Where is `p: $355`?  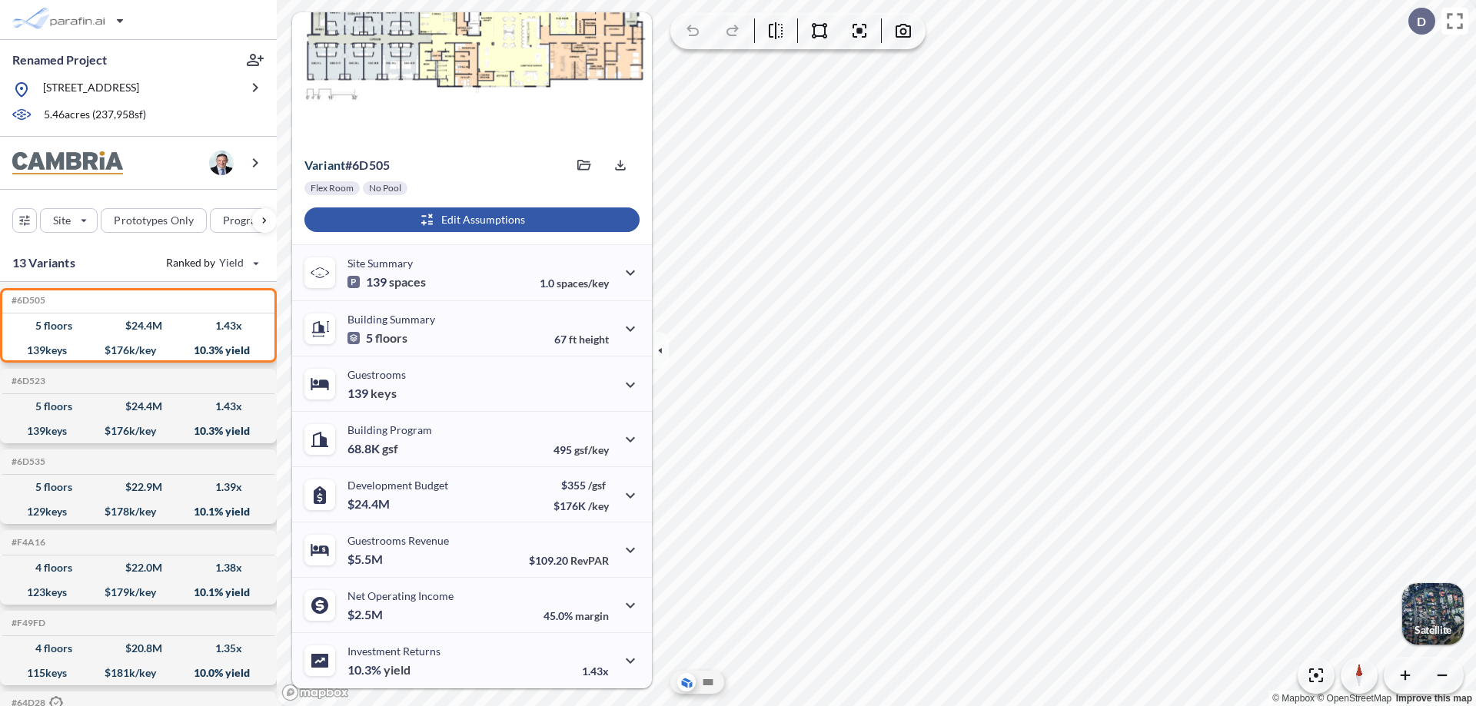 p: $355 is located at coordinates (581, 485).